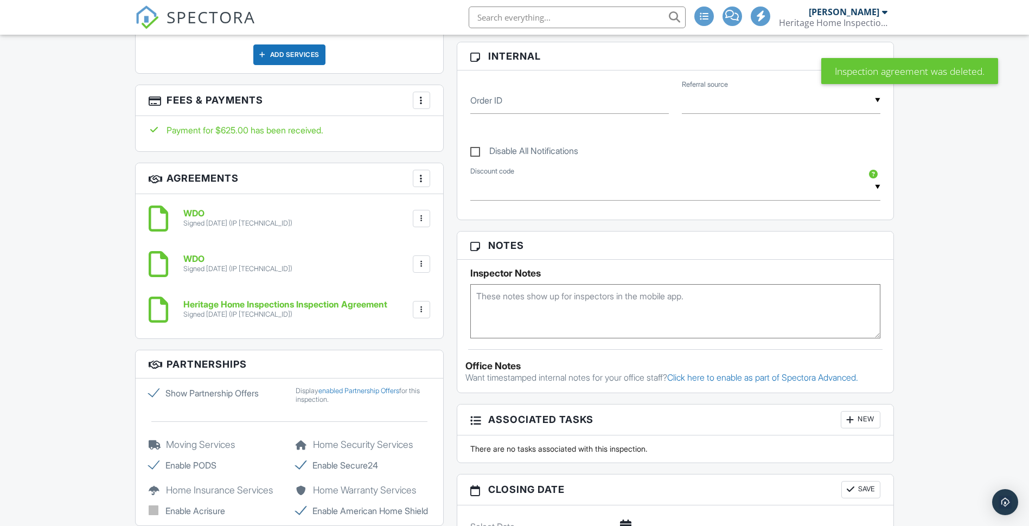 The image size is (1029, 526). What do you see at coordinates (363, 396) in the screenshot?
I see `div: Display for this inspection.` at bounding box center [363, 396].